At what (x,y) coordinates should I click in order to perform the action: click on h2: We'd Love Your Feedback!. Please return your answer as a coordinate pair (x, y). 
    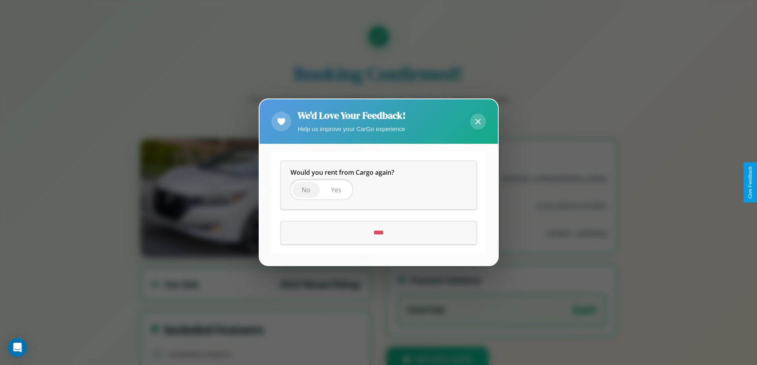
    Looking at the image, I should click on (352, 115).